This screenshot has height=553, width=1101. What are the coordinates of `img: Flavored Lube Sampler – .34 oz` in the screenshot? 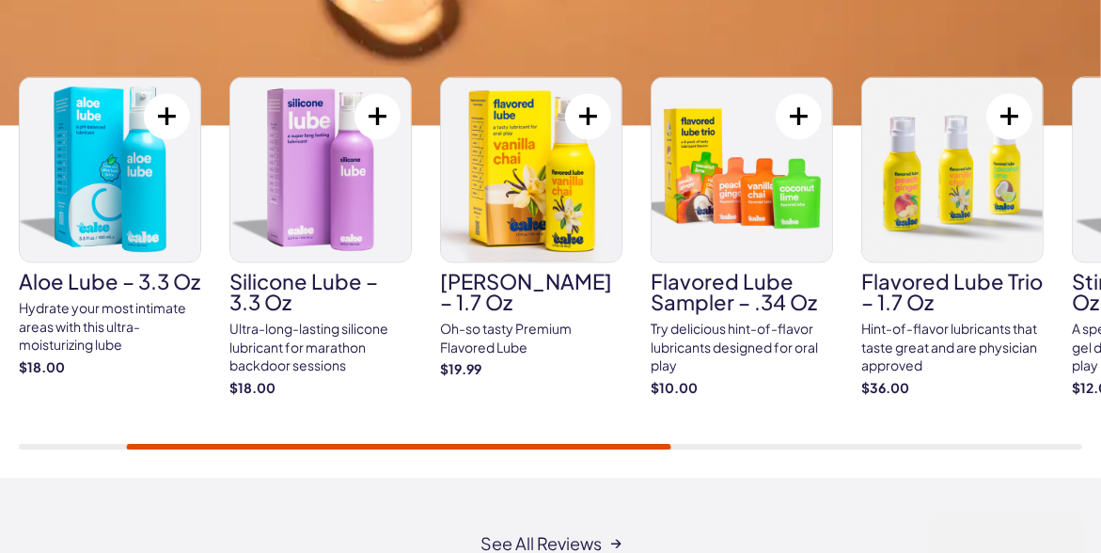 It's located at (742, 169).